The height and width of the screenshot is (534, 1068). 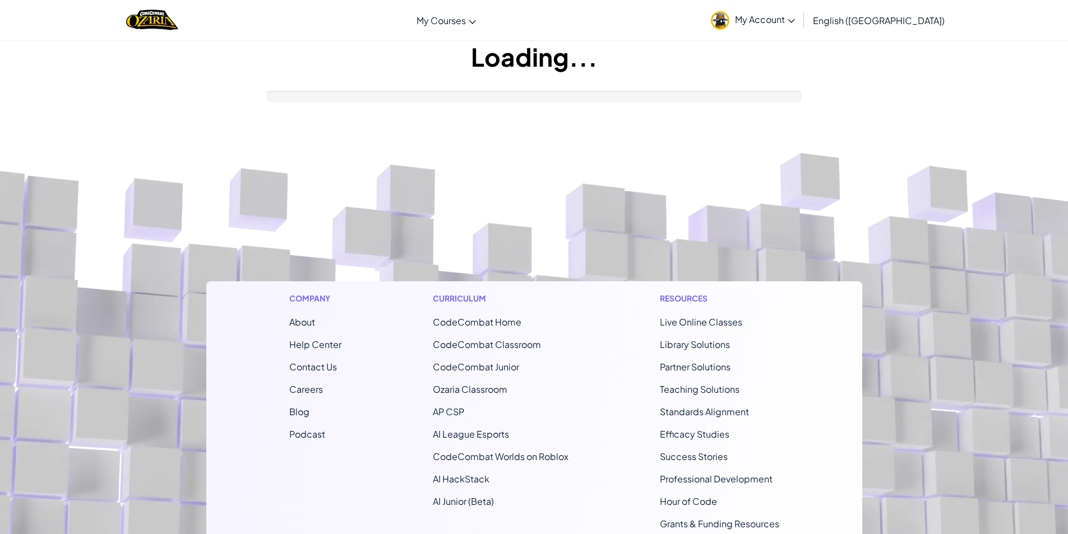 What do you see at coordinates (477, 322) in the screenshot?
I see `span: CodeCombat Home` at bounding box center [477, 322].